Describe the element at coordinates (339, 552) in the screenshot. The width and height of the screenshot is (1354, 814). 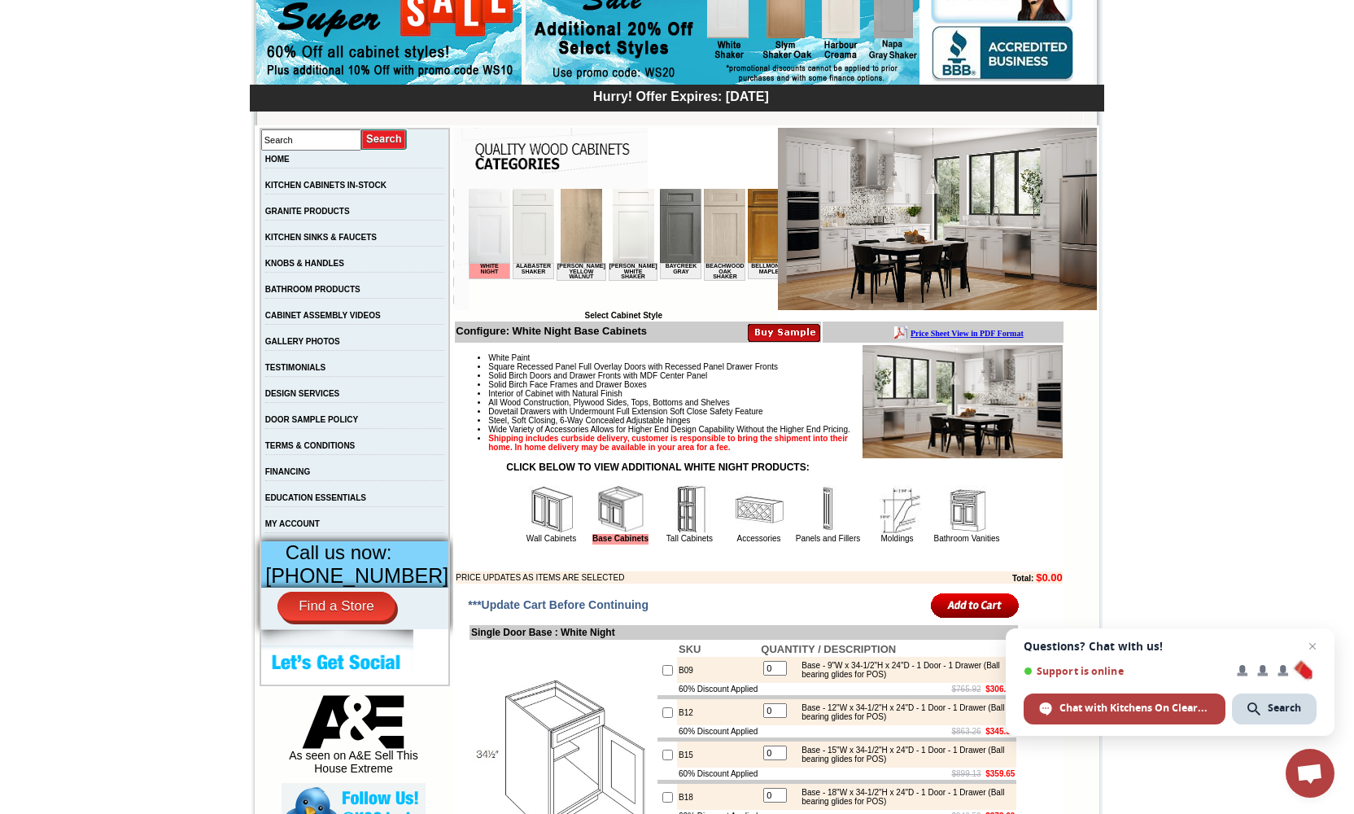
I see `span: Call us now:` at that location.